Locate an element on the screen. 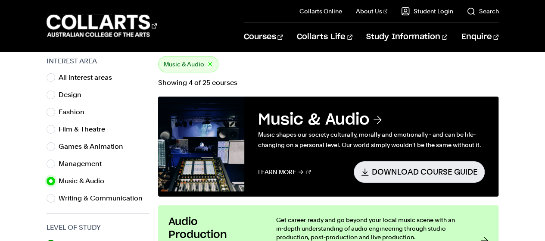 The image size is (545, 241). a: Collarts Online is located at coordinates (320, 11).